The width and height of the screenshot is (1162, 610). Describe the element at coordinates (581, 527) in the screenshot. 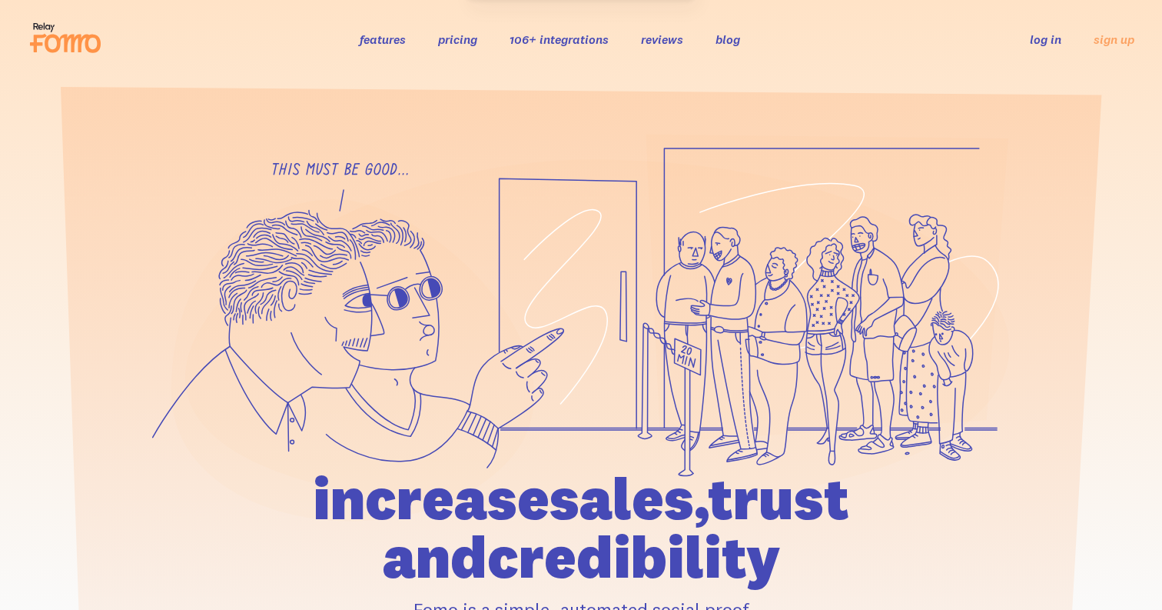

I see `h1: increase sales, trust and credibility` at that location.